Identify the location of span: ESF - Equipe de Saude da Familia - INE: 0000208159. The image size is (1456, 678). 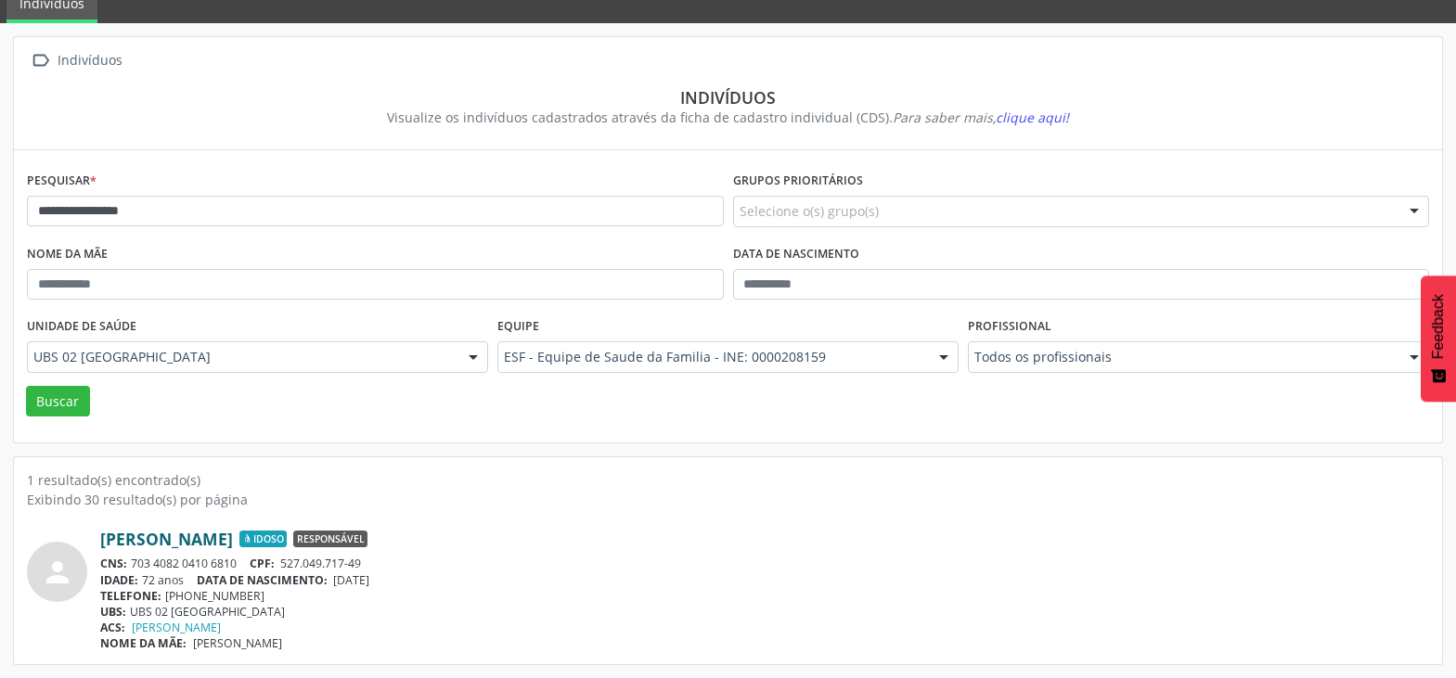
(712, 357).